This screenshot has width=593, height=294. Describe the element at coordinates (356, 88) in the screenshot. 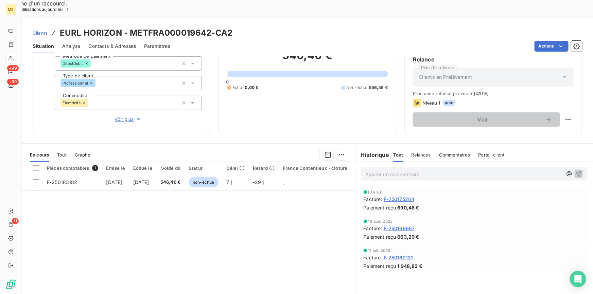

I see `span: Non-échu` at that location.